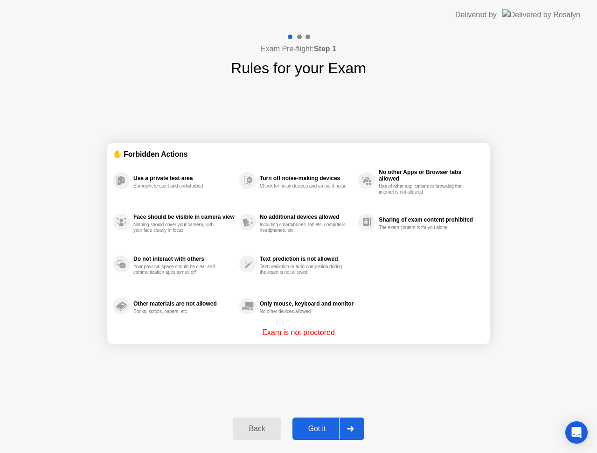 The height and width of the screenshot is (453, 597). I want to click on button: Got it, so click(329, 429).